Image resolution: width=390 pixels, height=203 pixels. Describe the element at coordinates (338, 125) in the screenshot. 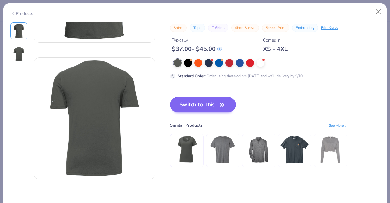

I see `div: See More` at that location.